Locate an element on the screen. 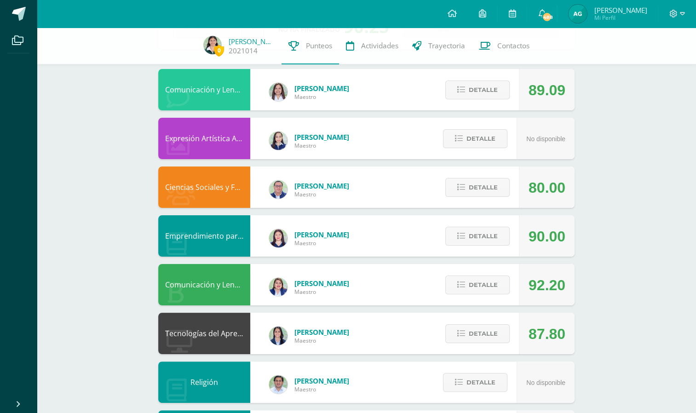 The height and width of the screenshot is (413, 696). a: Contactos is located at coordinates (504, 46).